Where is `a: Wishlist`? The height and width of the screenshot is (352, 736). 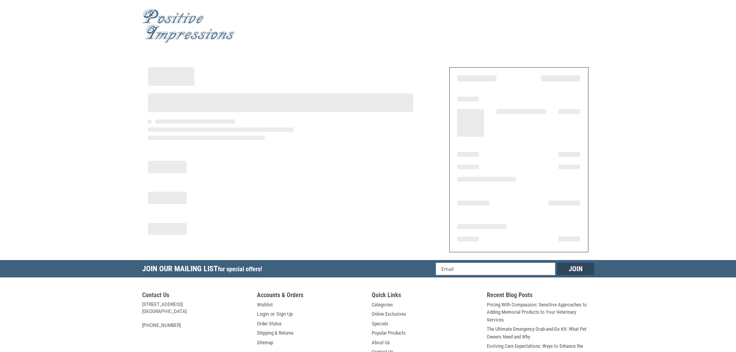 a: Wishlist is located at coordinates (265, 305).